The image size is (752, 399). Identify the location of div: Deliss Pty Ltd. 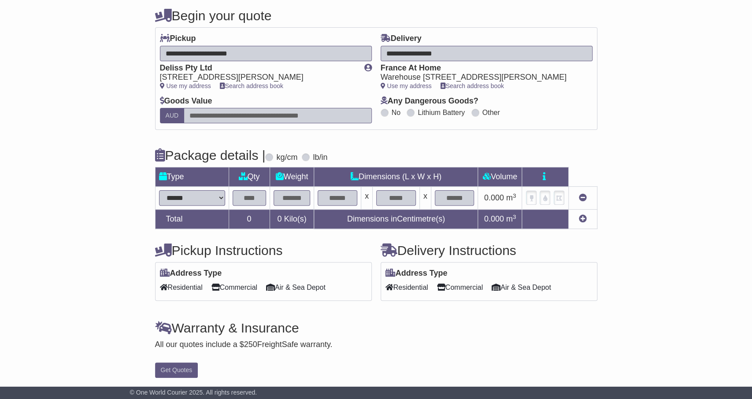
(258, 68).